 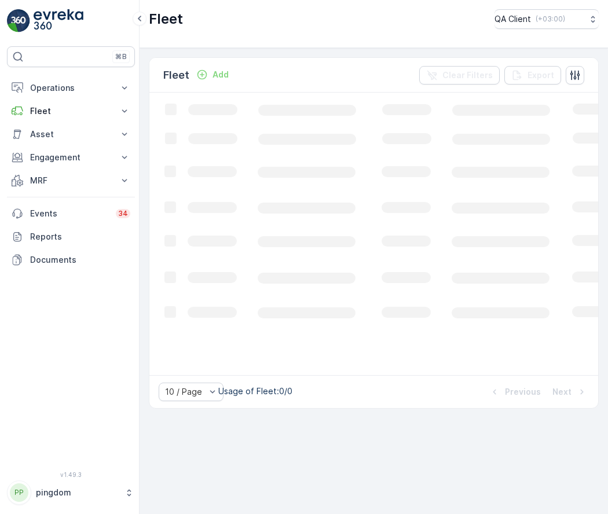 I want to click on p: Clear Filters, so click(x=467, y=75).